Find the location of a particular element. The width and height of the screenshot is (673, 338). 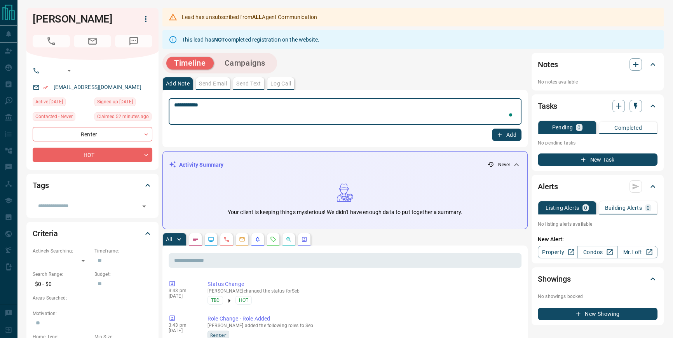

div: HOT is located at coordinates (92, 155).